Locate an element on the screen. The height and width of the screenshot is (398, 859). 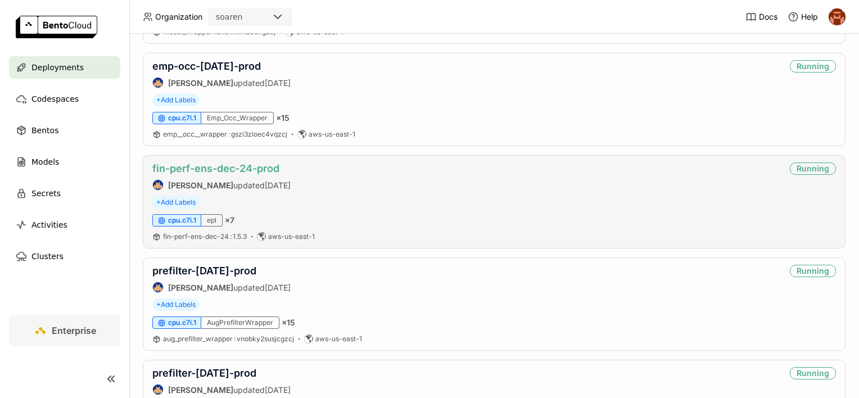
span: Organization is located at coordinates (179, 17).